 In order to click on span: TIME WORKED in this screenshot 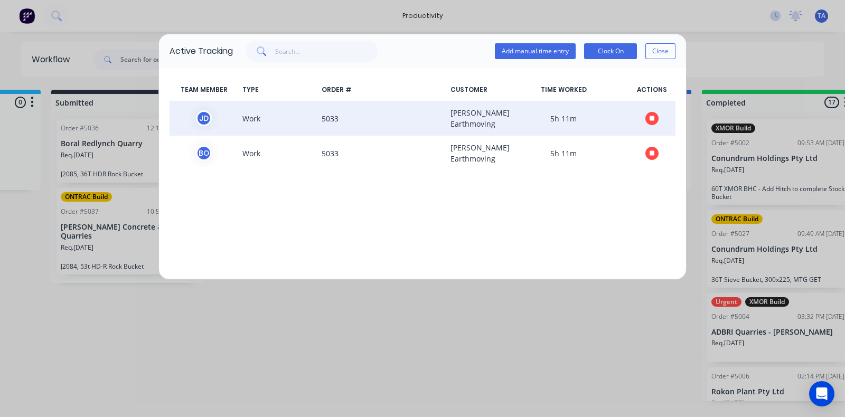, I will do `click(564, 90)`.